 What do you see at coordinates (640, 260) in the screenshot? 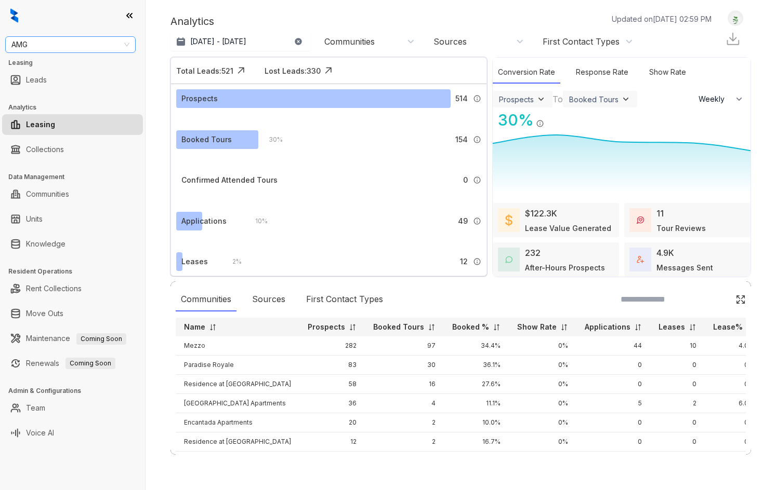
I see `img: TotalFum` at bounding box center [640, 260].